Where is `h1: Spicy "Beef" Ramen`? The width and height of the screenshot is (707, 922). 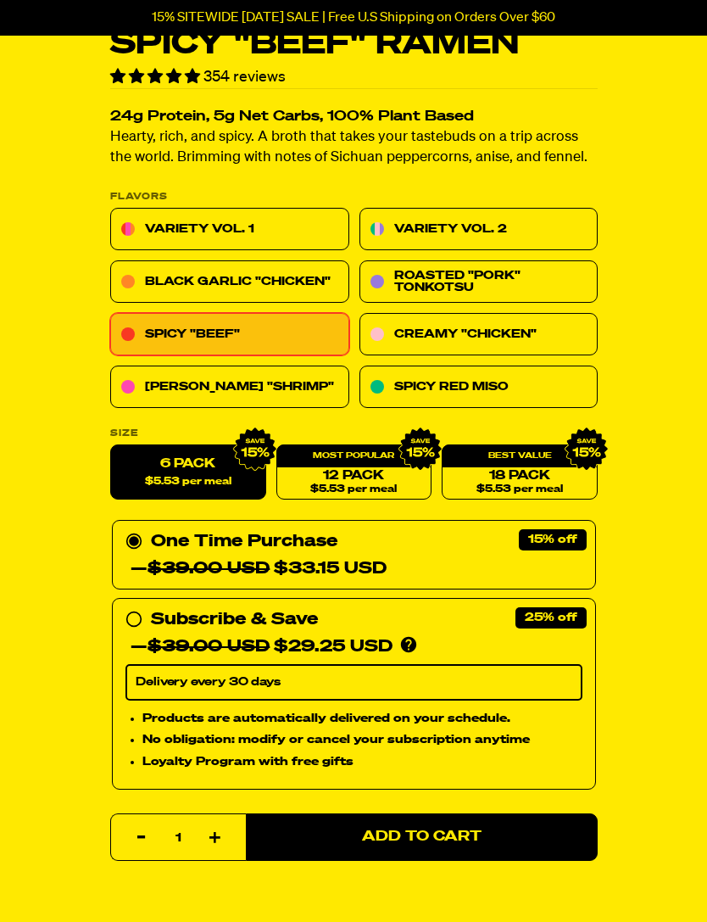 h1: Spicy "Beef" Ramen is located at coordinates (354, 45).